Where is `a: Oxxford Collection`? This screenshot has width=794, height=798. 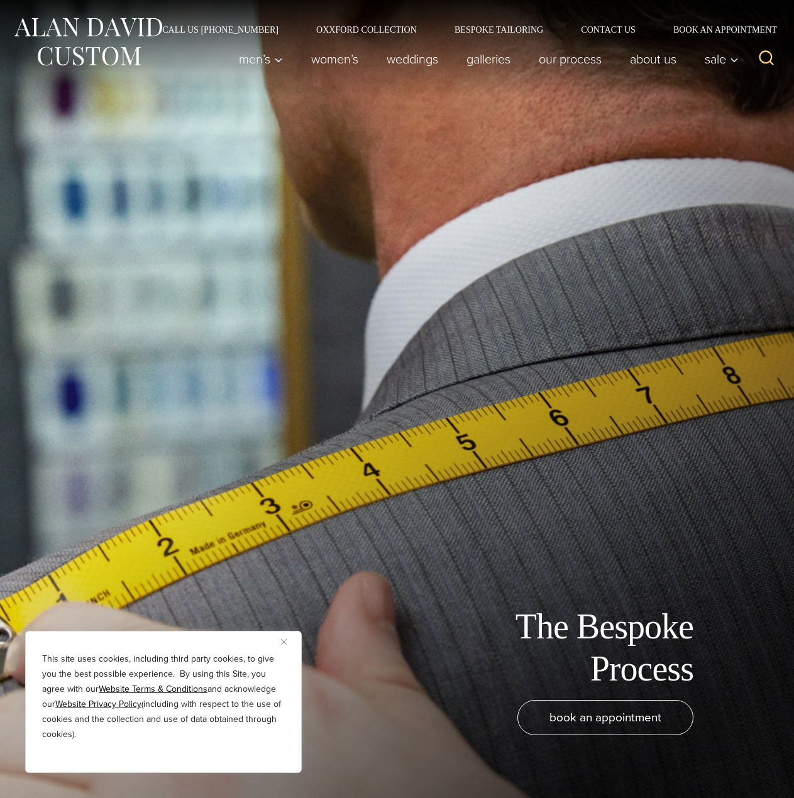
a: Oxxford Collection is located at coordinates (366, 30).